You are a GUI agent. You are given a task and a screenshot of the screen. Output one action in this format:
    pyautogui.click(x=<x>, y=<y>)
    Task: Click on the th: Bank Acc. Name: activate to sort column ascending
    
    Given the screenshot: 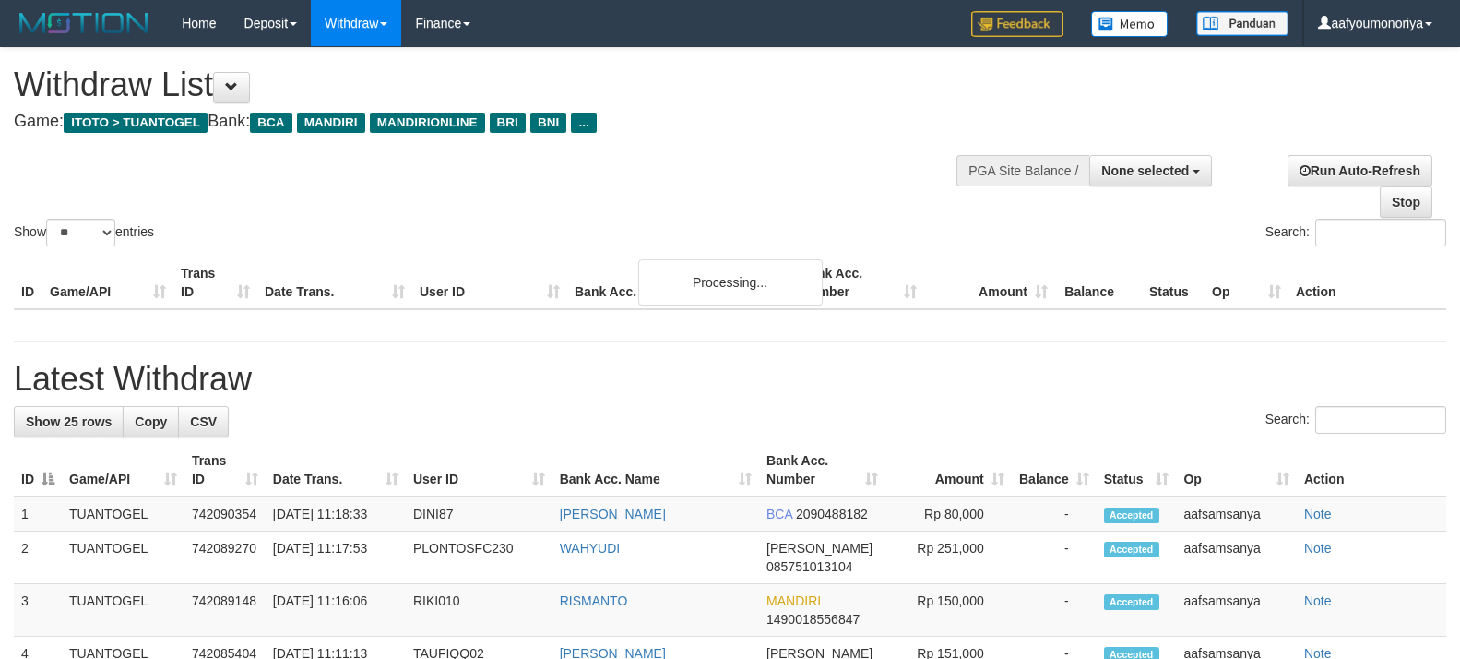 What is the action you would take?
    pyautogui.click(x=656, y=470)
    